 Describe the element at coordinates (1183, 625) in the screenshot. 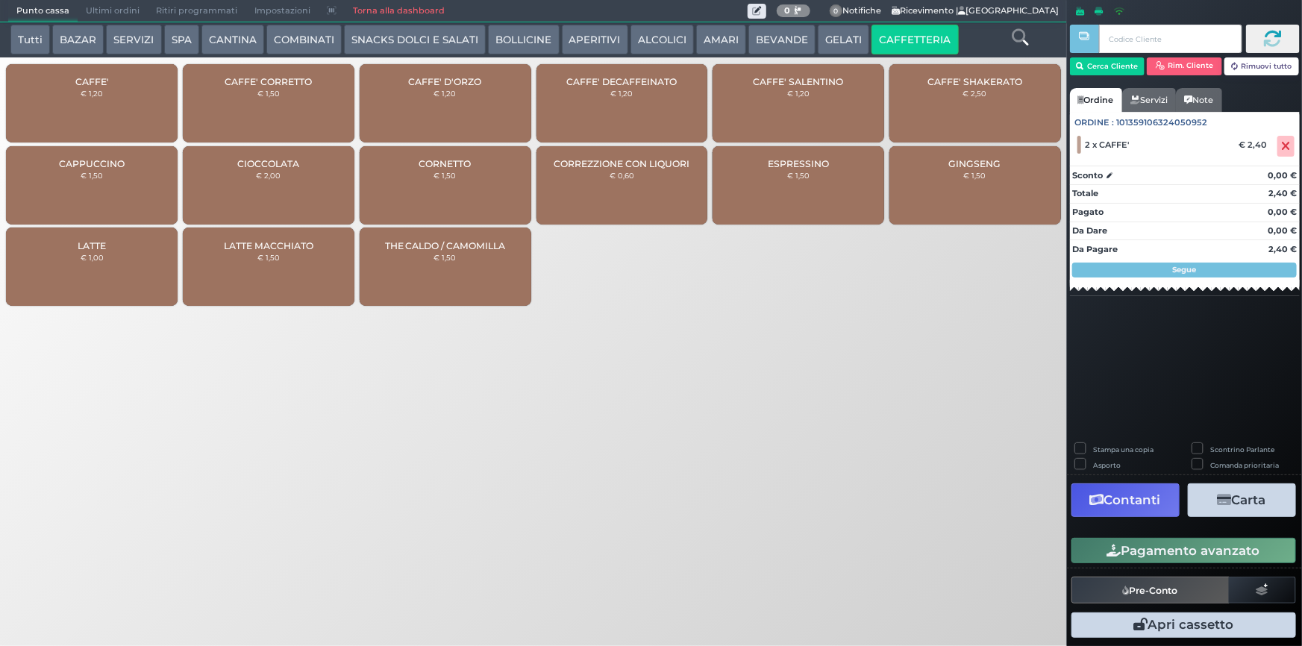

I see `button: Apri cassetto` at that location.